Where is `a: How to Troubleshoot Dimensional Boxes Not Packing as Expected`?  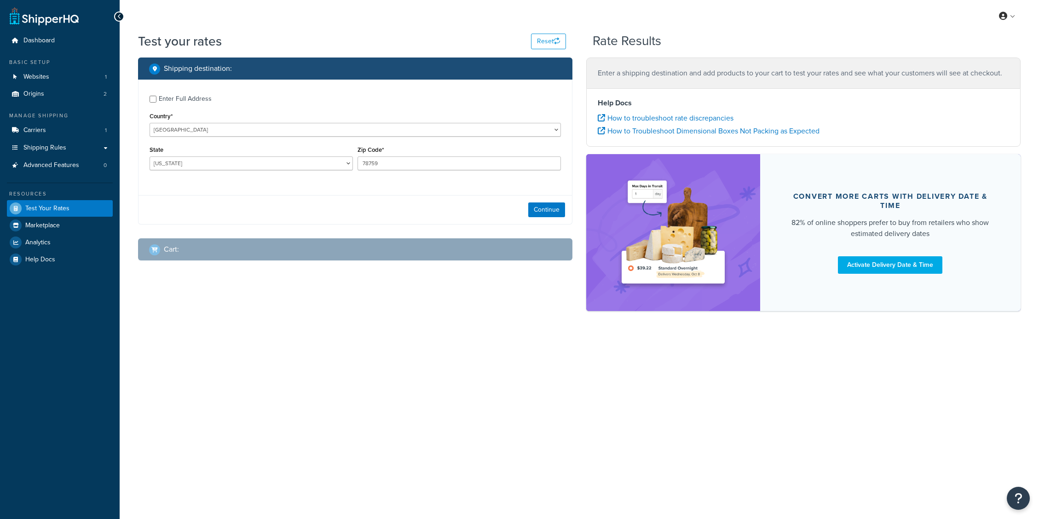 a: How to Troubleshoot Dimensional Boxes Not Packing as Expected is located at coordinates (709, 131).